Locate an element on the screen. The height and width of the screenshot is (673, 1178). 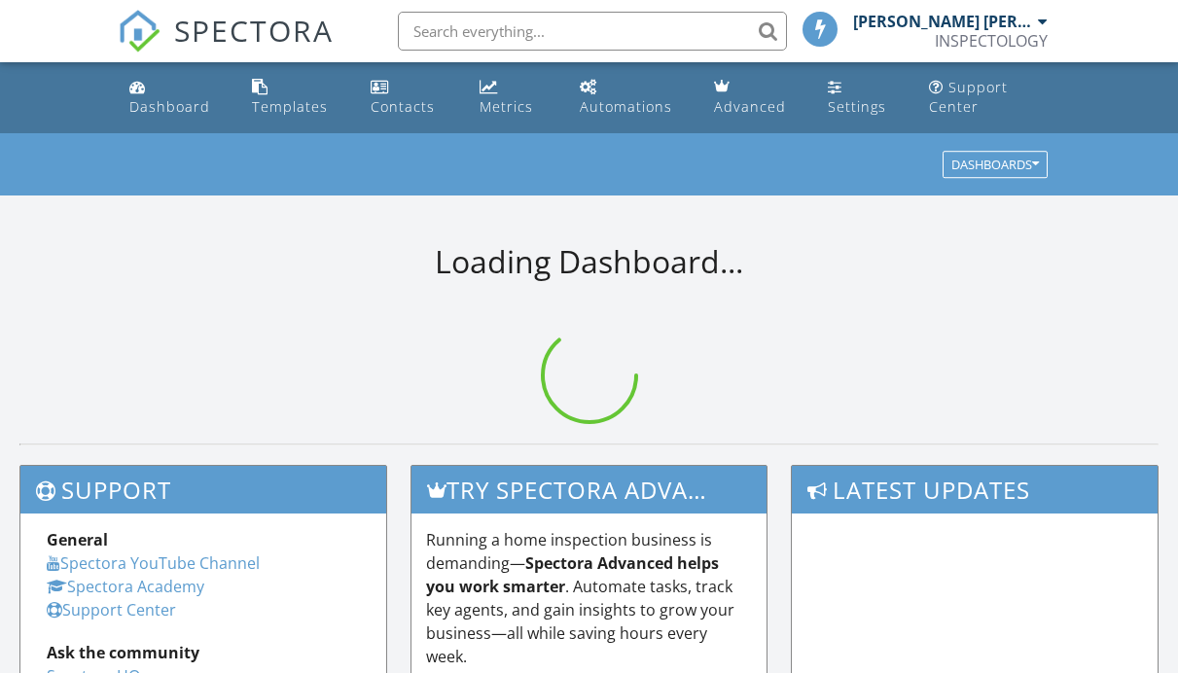
img: The Best Home Inspection Software - Spectora is located at coordinates (139, 31).